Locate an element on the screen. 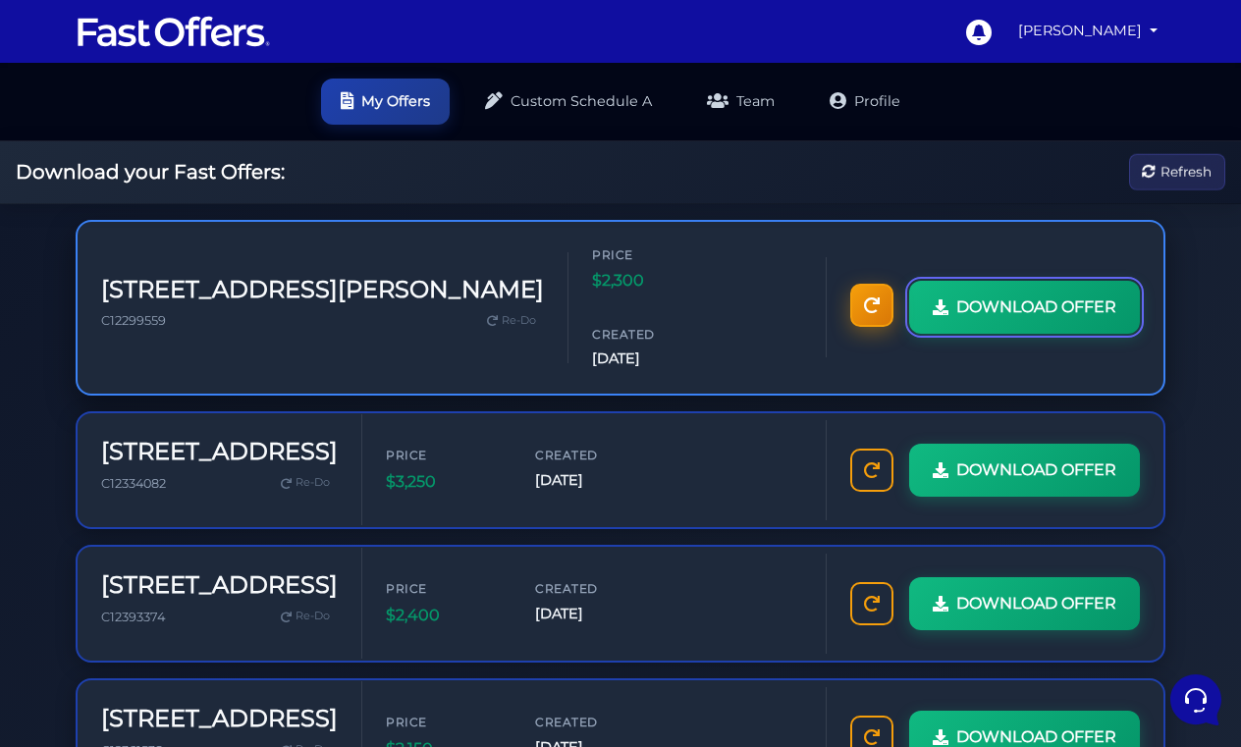 The image size is (1241, 747). span: C12299559 is located at coordinates (134, 320).